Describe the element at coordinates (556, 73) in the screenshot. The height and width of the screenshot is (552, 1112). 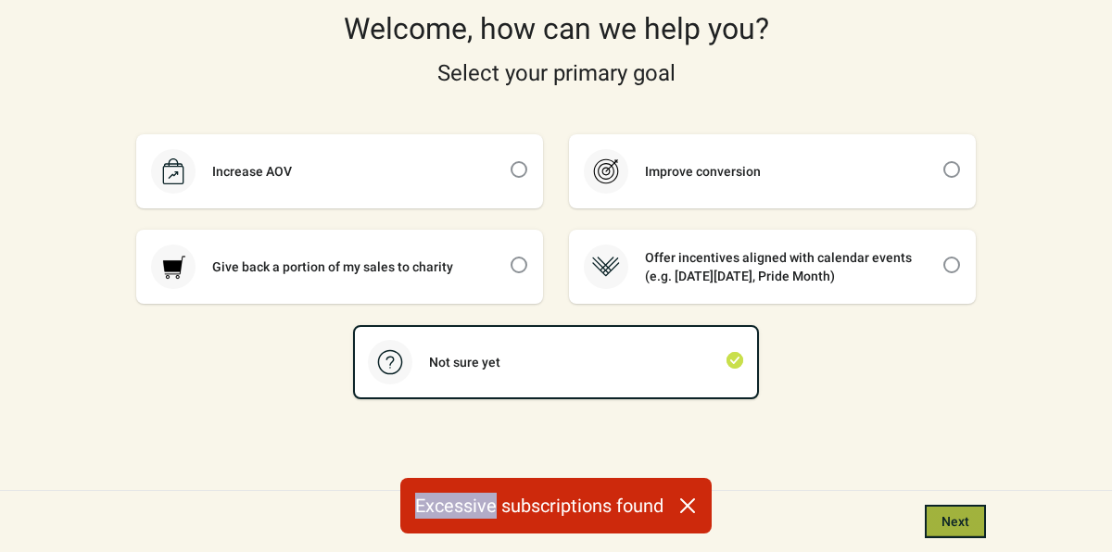
I see `div: Select your primary goal` at that location.